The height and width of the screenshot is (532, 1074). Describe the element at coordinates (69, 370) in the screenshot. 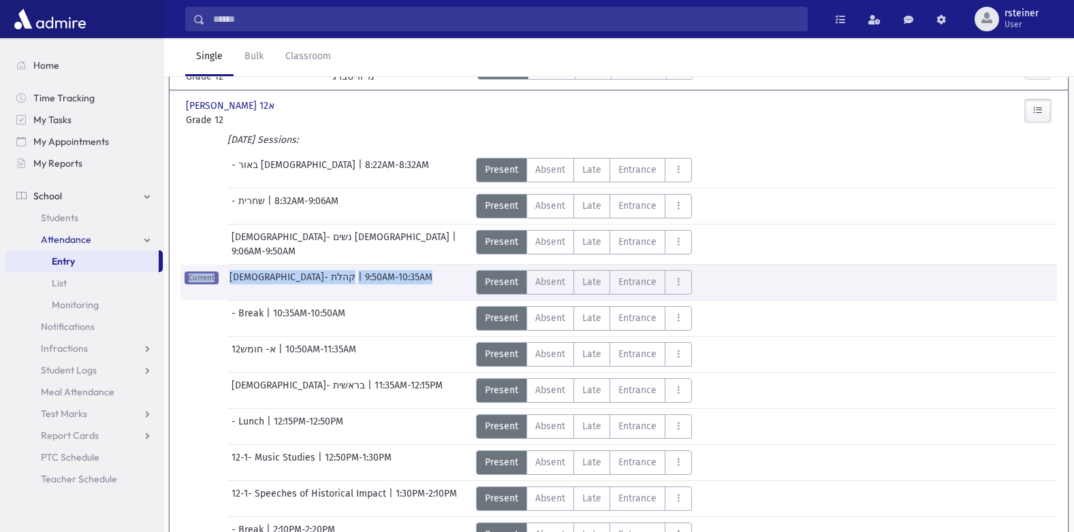

I see `span: Student Logs` at that location.